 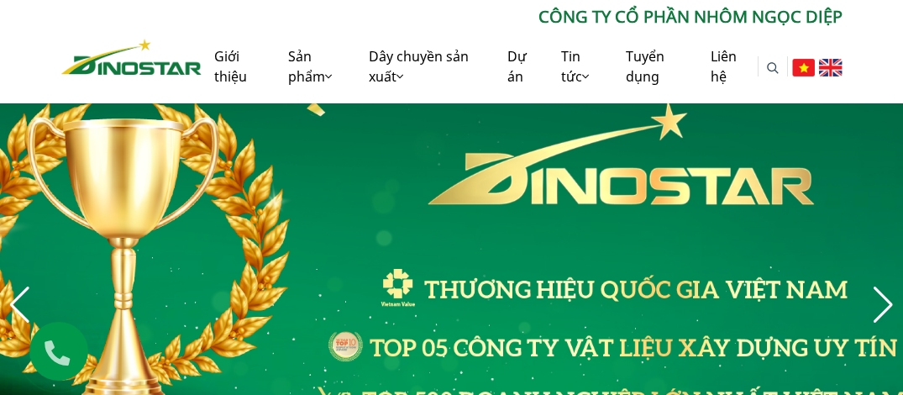 What do you see at coordinates (830, 67) in the screenshot?
I see `img: English` at bounding box center [830, 67].